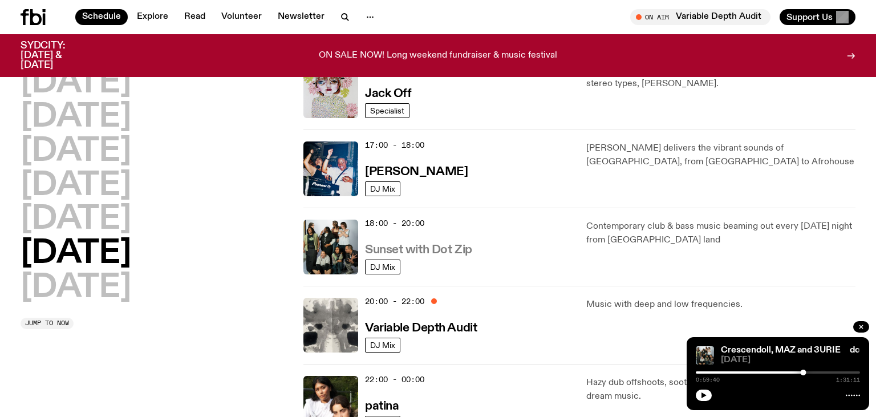 The width and height of the screenshot is (876, 417). I want to click on span: Jump to now, so click(47, 323).